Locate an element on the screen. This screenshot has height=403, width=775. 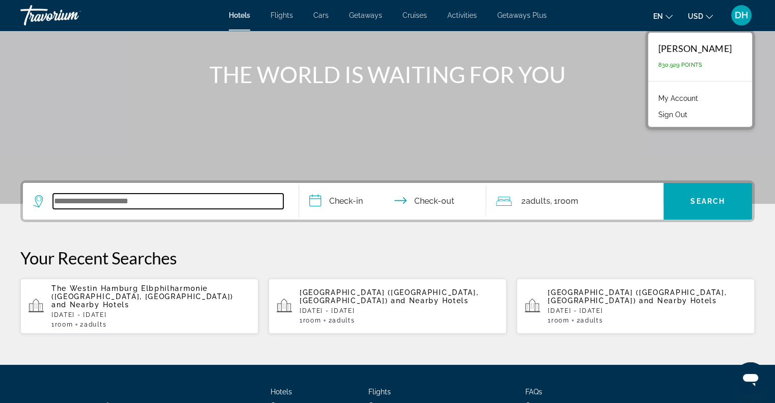
span: Cars is located at coordinates (321, 15).